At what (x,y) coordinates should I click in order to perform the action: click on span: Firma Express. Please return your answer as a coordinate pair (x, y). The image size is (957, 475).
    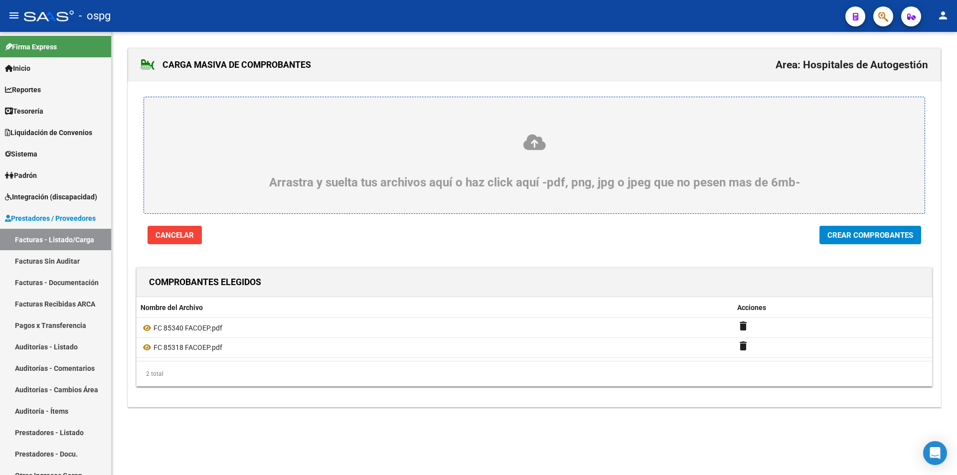
    Looking at the image, I should click on (31, 47).